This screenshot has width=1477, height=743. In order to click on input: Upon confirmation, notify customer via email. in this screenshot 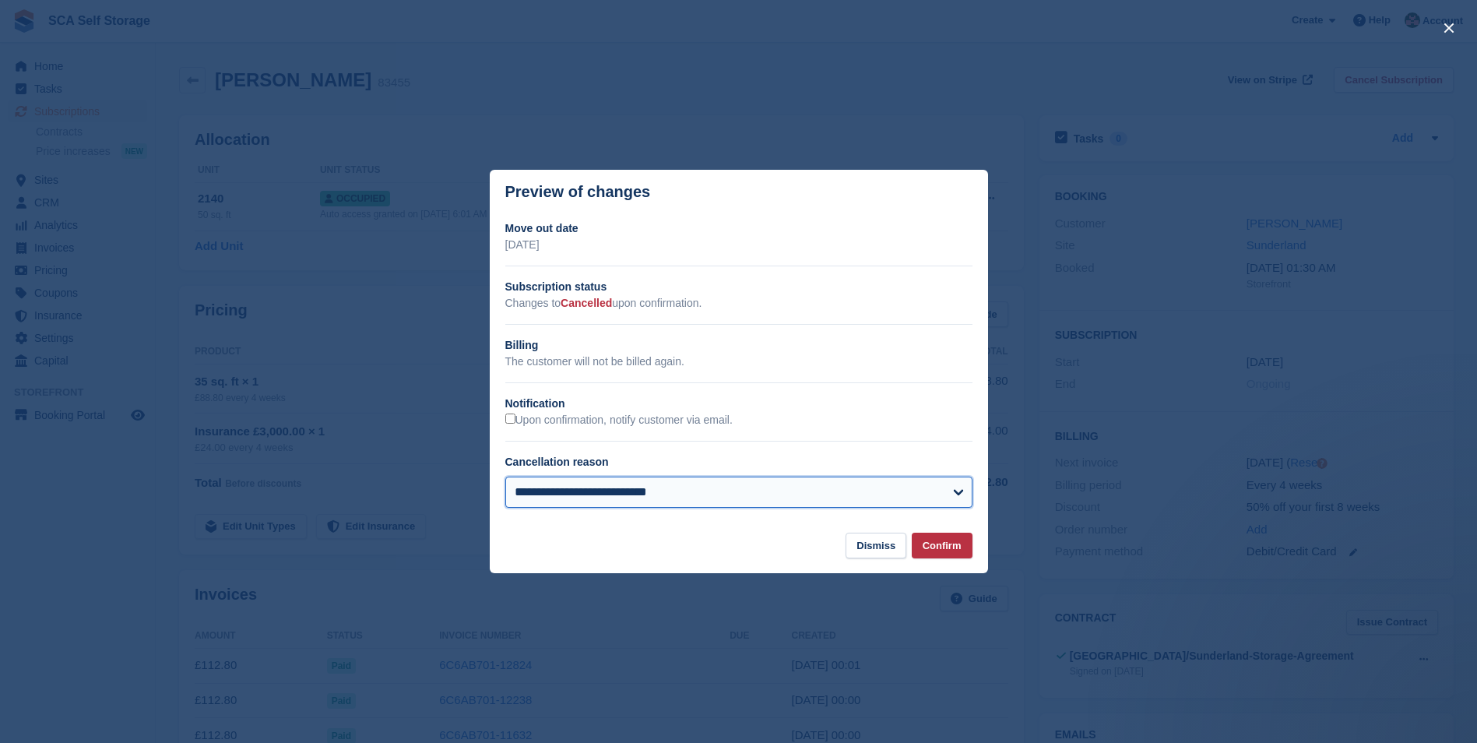, I will do `click(510, 418)`.